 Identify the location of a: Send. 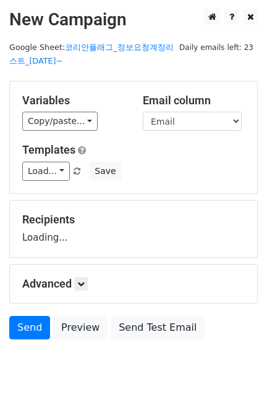
(30, 328).